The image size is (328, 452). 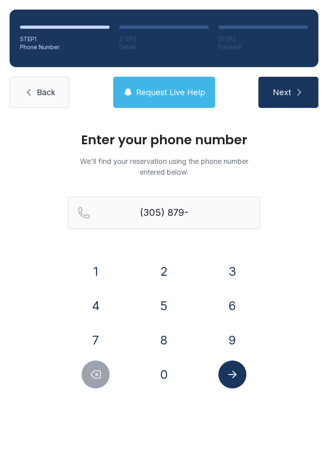 What do you see at coordinates (65, 39) in the screenshot?
I see `div: STEP 1` at bounding box center [65, 39].